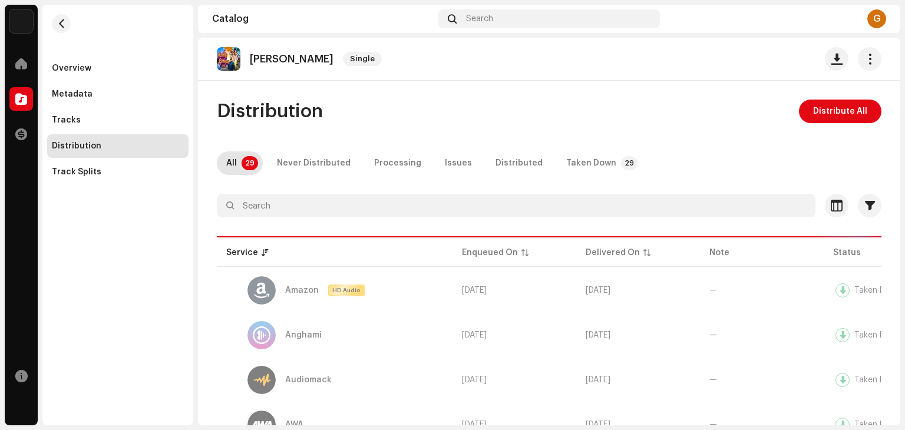 This screenshot has height=430, width=905. What do you see at coordinates (66, 120) in the screenshot?
I see `div: Tracks` at bounding box center [66, 120].